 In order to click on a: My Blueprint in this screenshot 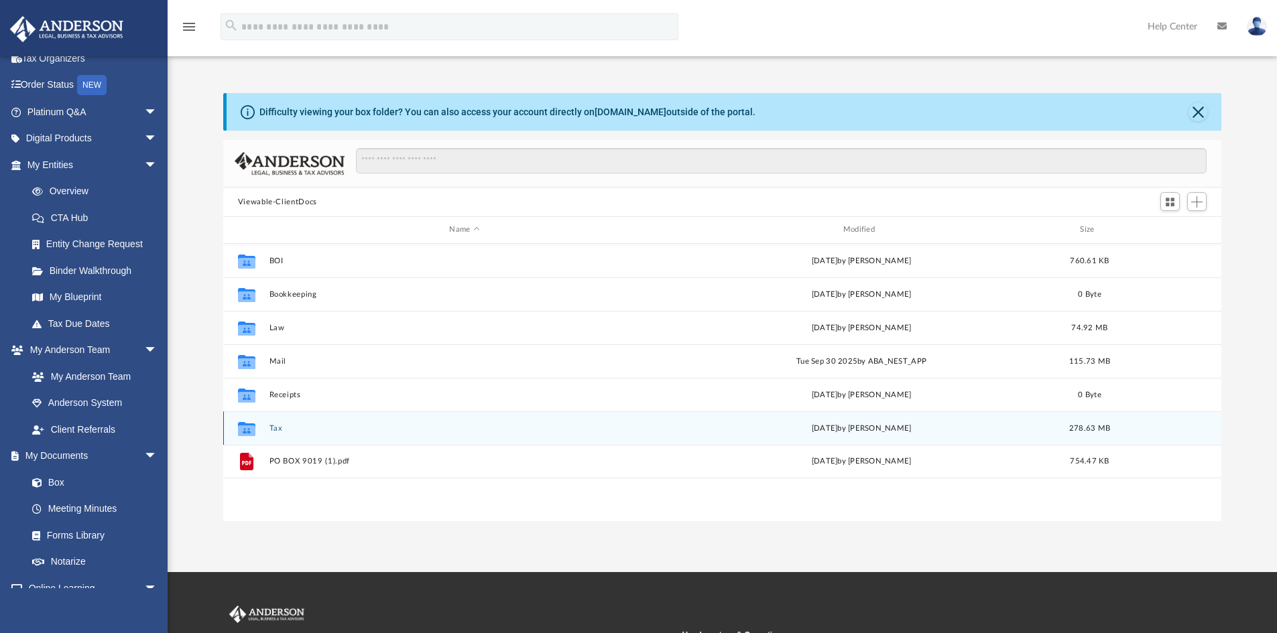, I will do `click(95, 298)`.